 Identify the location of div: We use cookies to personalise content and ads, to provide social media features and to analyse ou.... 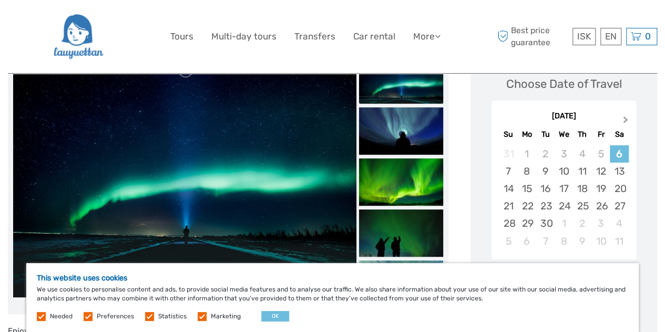
(332, 297).